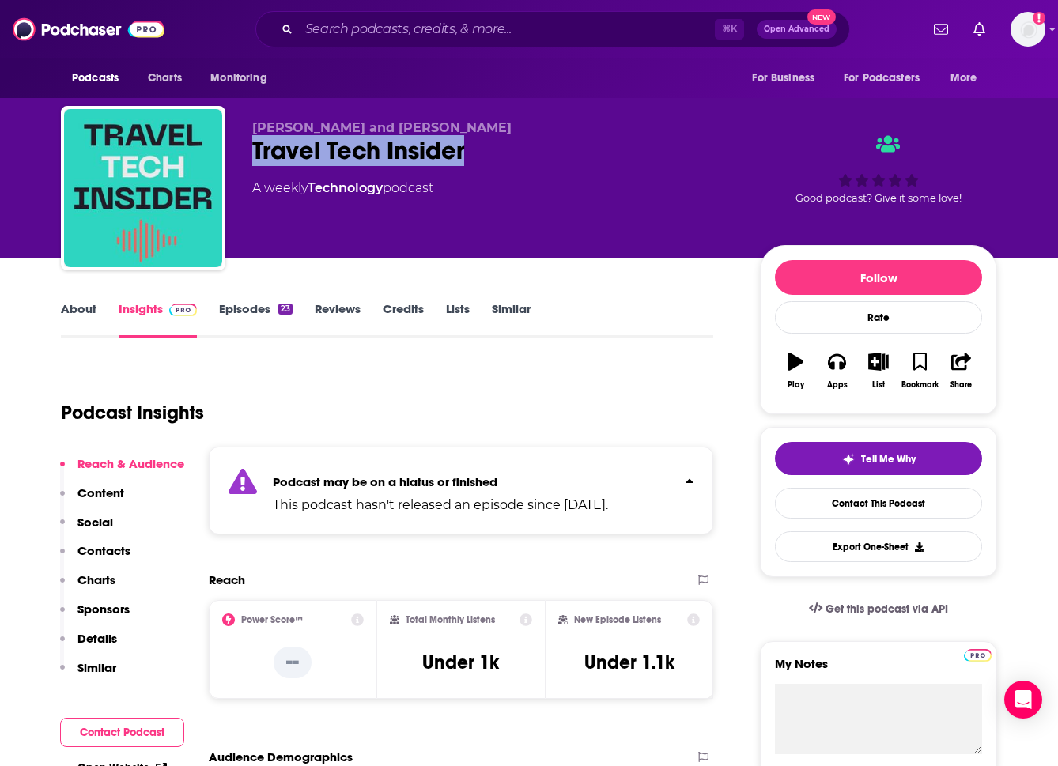  Describe the element at coordinates (96, 667) in the screenshot. I see `p: Similar` at that location.